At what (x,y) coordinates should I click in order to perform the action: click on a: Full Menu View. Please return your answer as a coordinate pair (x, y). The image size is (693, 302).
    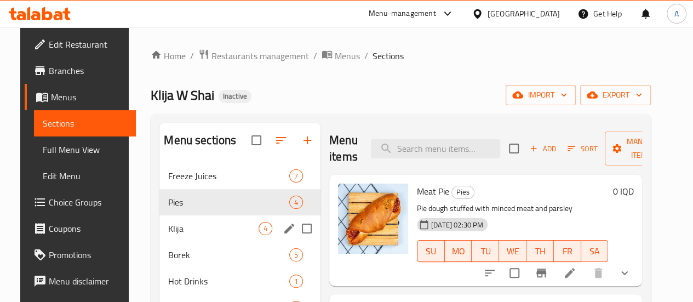
    Looking at the image, I should click on (85, 150).